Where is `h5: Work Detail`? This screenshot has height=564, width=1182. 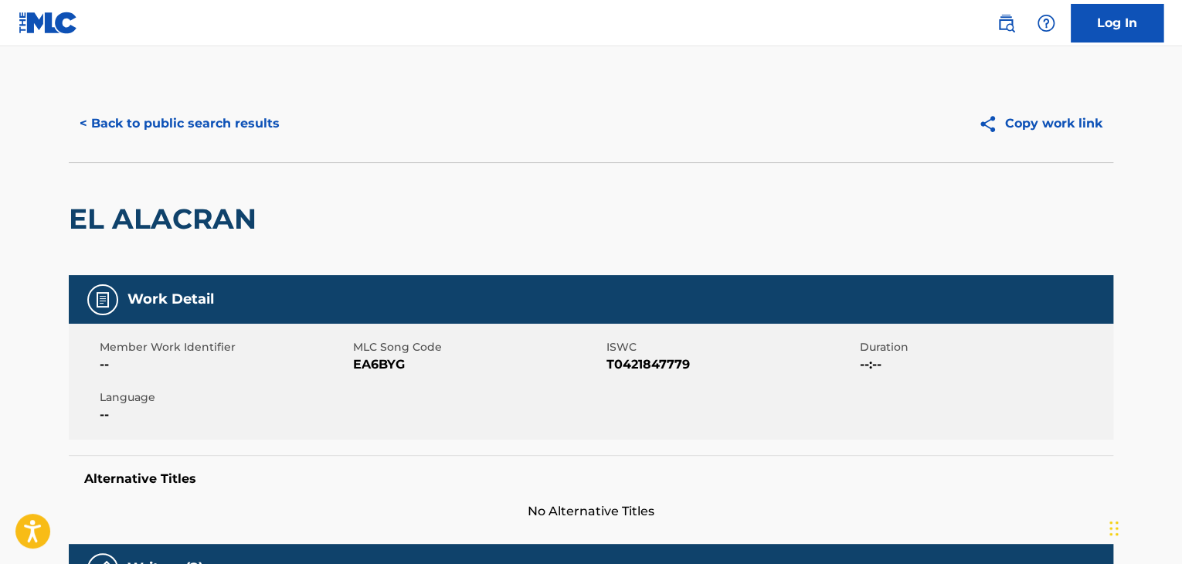
h5: Work Detail is located at coordinates (171, 299).